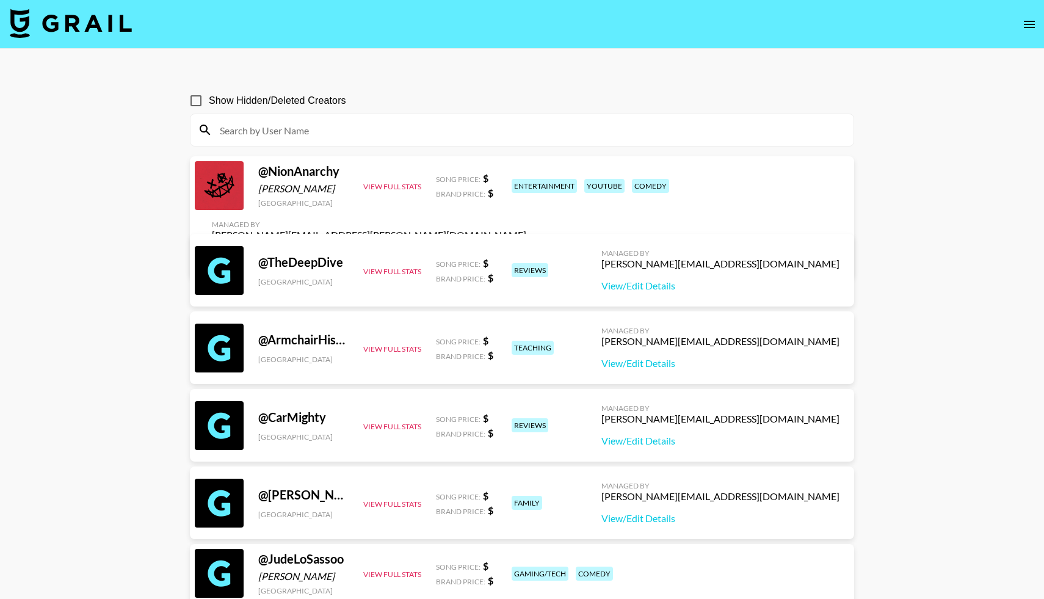 Image resolution: width=1044 pixels, height=599 pixels. I want to click on span: Show Hidden/Deleted Creators, so click(277, 101).